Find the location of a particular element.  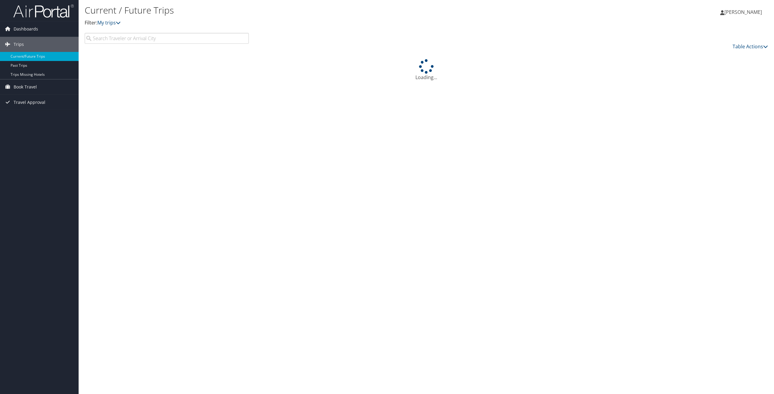

a: Table Actions is located at coordinates (750, 47).